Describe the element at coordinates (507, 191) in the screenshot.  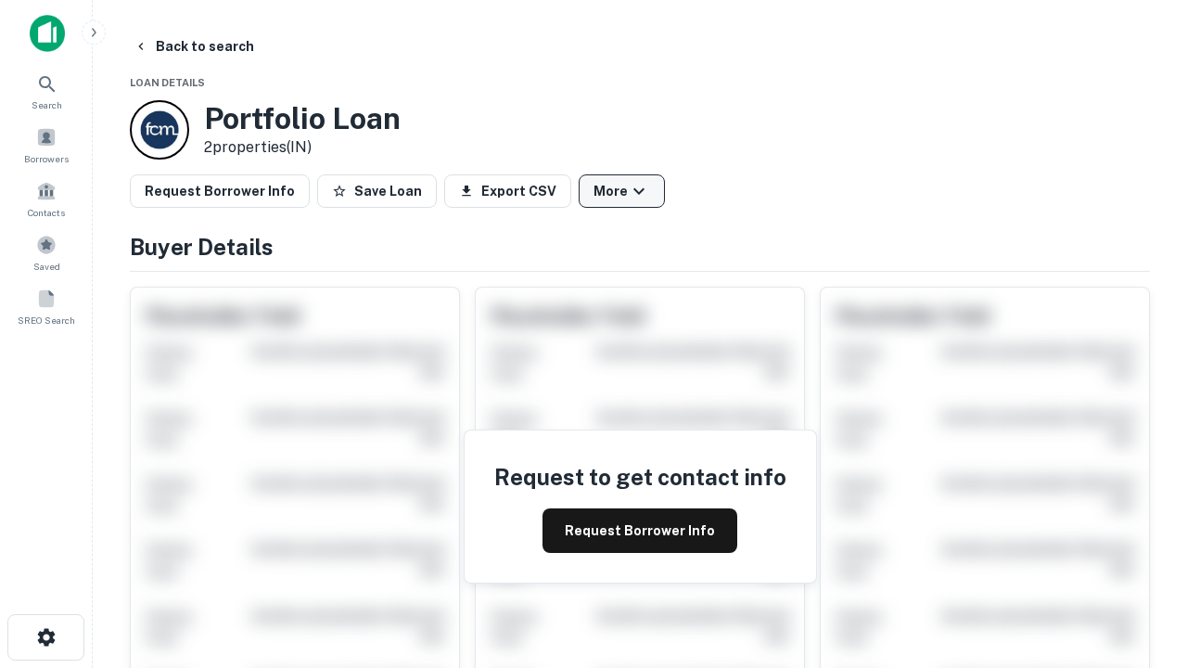
I see `button: Export CSV` at that location.